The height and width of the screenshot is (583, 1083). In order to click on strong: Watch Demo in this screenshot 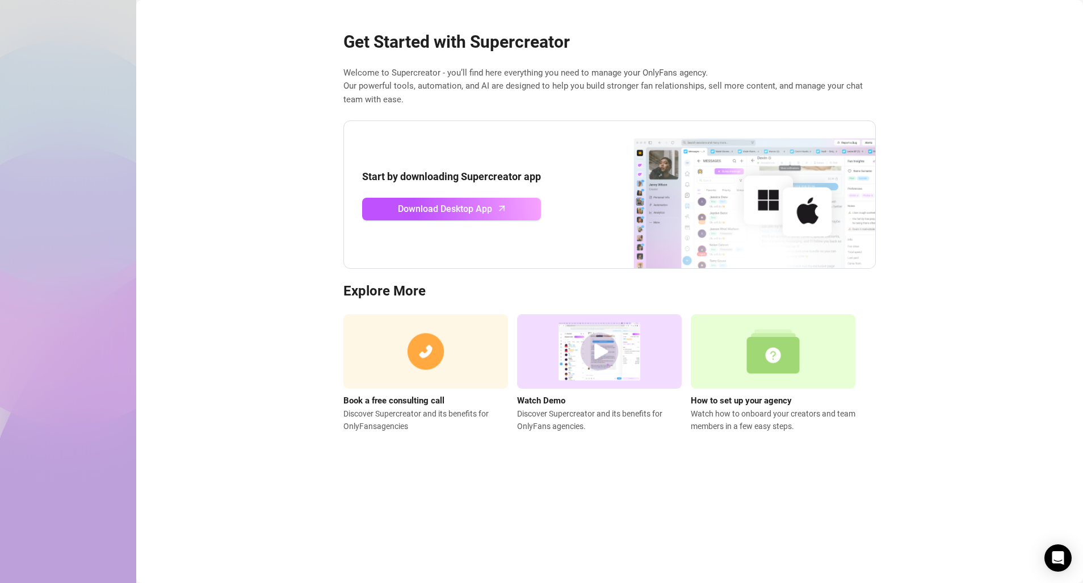, I will do `click(541, 400)`.